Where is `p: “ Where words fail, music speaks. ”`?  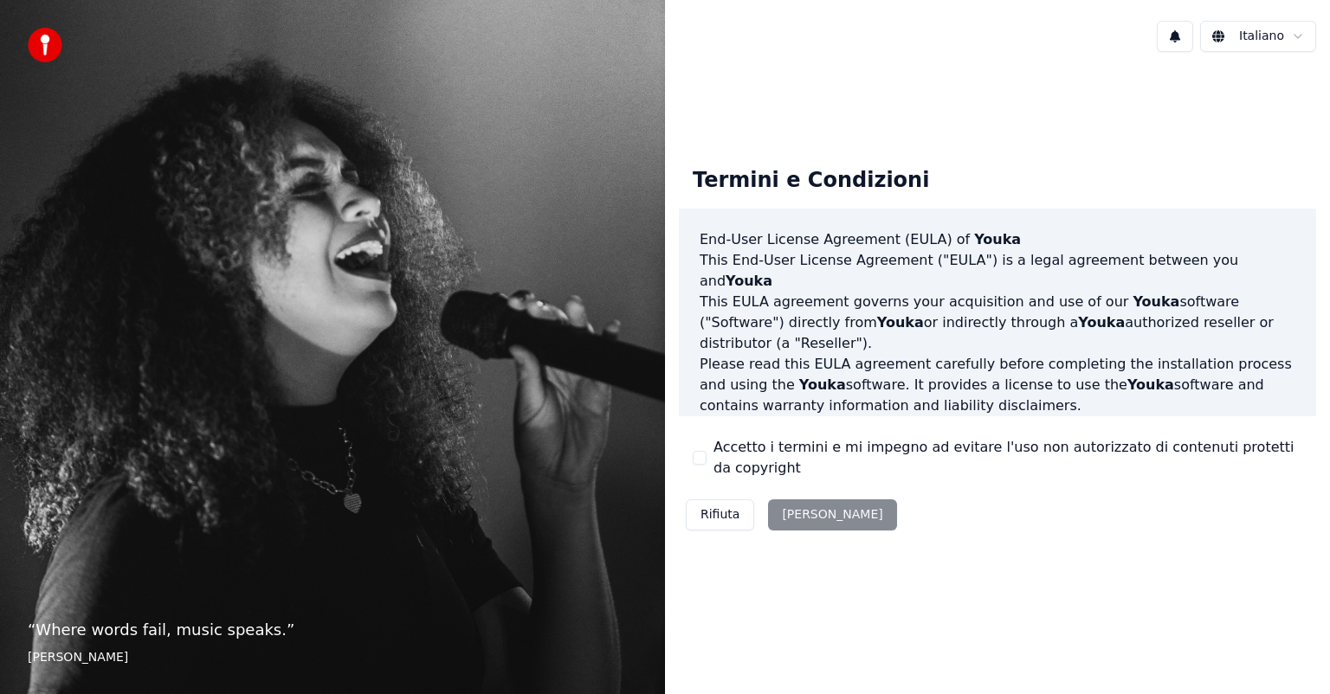 p: “ Where words fail, music speaks. ” is located at coordinates (332, 630).